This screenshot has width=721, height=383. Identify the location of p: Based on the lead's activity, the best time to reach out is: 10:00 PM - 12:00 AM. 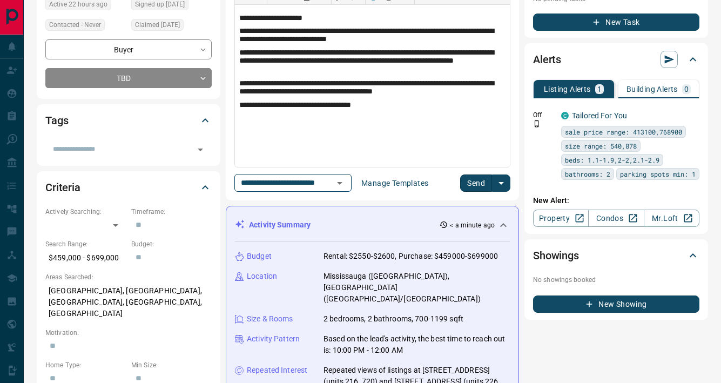
(416, 345).